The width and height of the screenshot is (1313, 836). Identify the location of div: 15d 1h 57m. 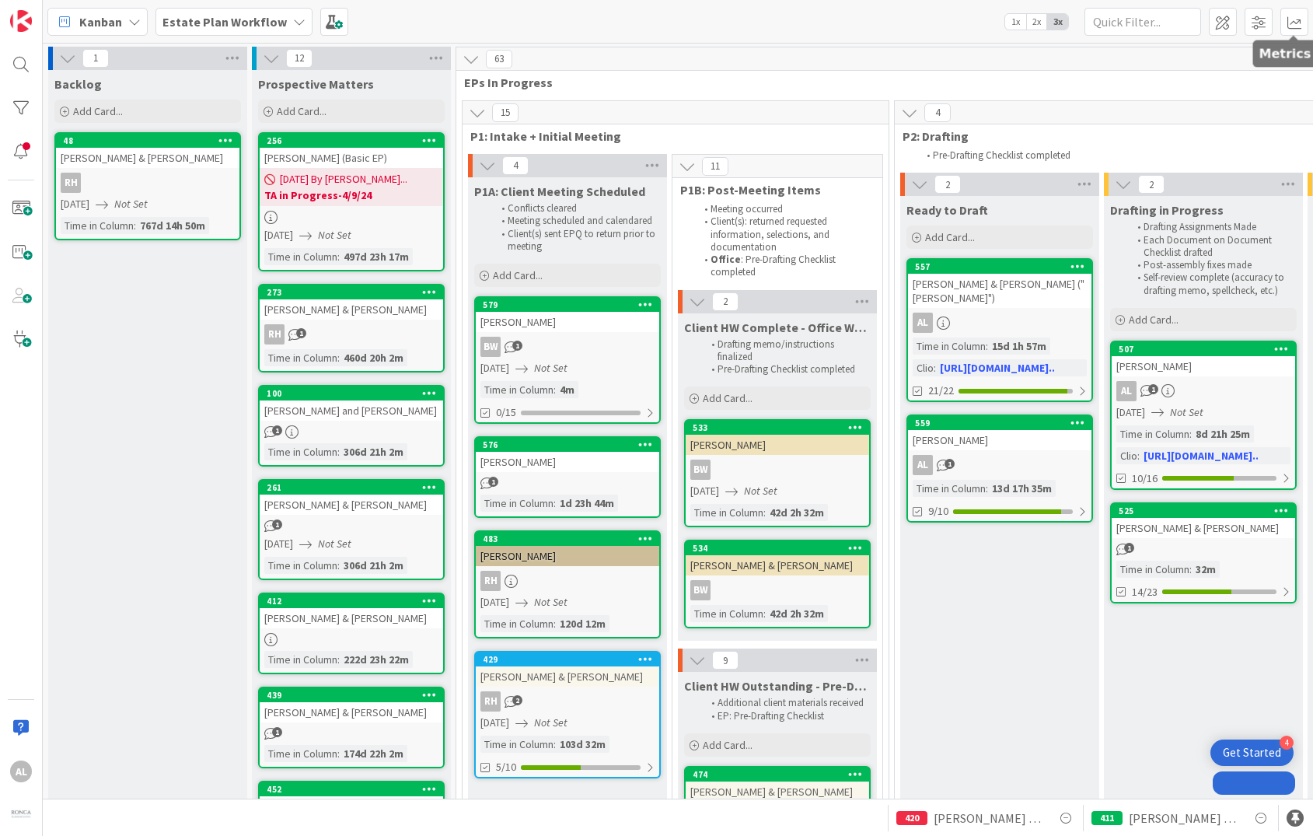
(1019, 346).